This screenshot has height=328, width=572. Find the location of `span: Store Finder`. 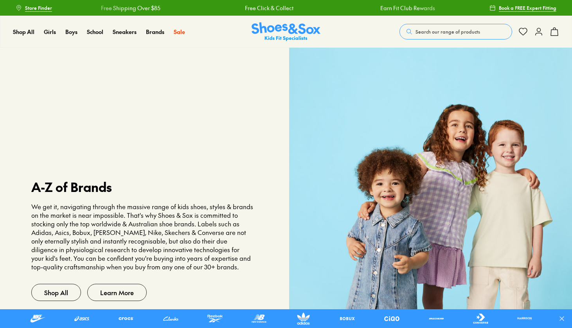

span: Store Finder is located at coordinates (38, 8).